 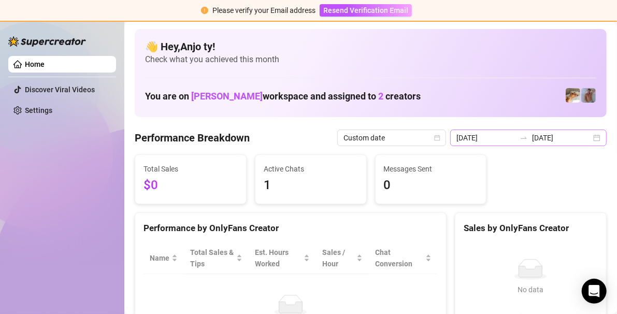 What do you see at coordinates (47, 41) in the screenshot?
I see `img: logo-BBDzfeDw.svg` at bounding box center [47, 41].